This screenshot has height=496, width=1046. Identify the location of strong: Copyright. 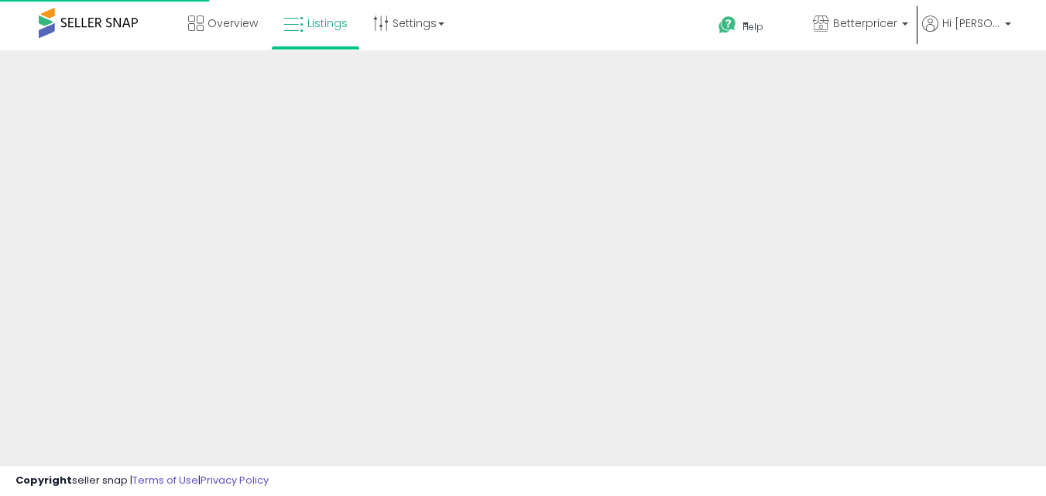
(43, 480).